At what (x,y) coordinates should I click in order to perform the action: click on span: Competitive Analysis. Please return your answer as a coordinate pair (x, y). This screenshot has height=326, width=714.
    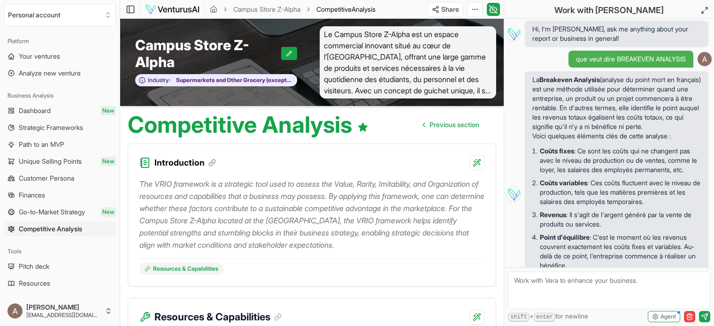
    Looking at the image, I should click on (50, 229).